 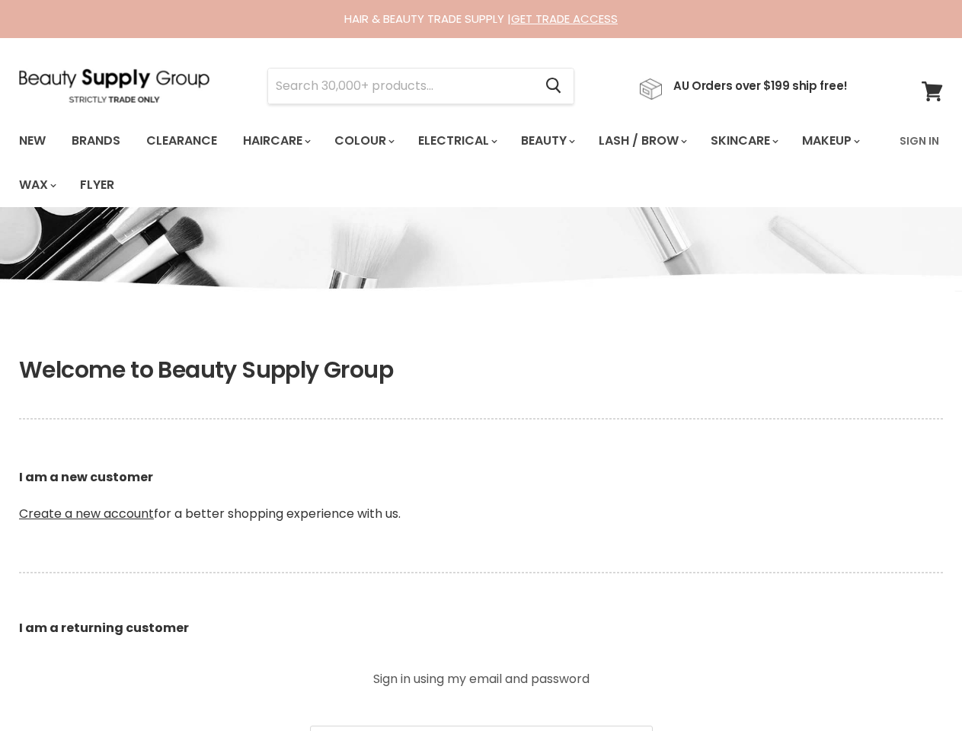 I want to click on b: I am a returning customer, so click(x=104, y=627).